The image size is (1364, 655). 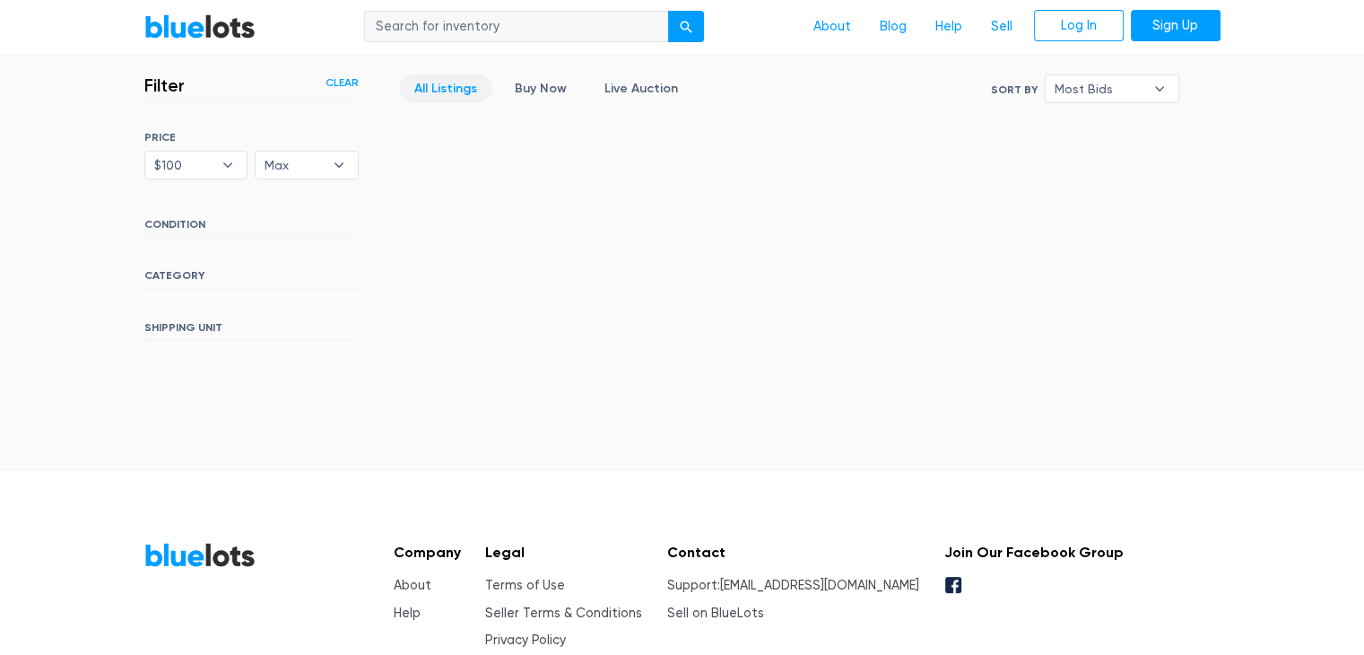 What do you see at coordinates (427, 552) in the screenshot?
I see `h5: Company` at bounding box center [427, 552].